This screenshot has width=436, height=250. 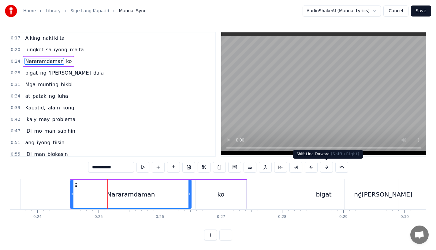 What do you see at coordinates (343, 217) in the screenshot?
I see `div: 0:29` at bounding box center [343, 217].